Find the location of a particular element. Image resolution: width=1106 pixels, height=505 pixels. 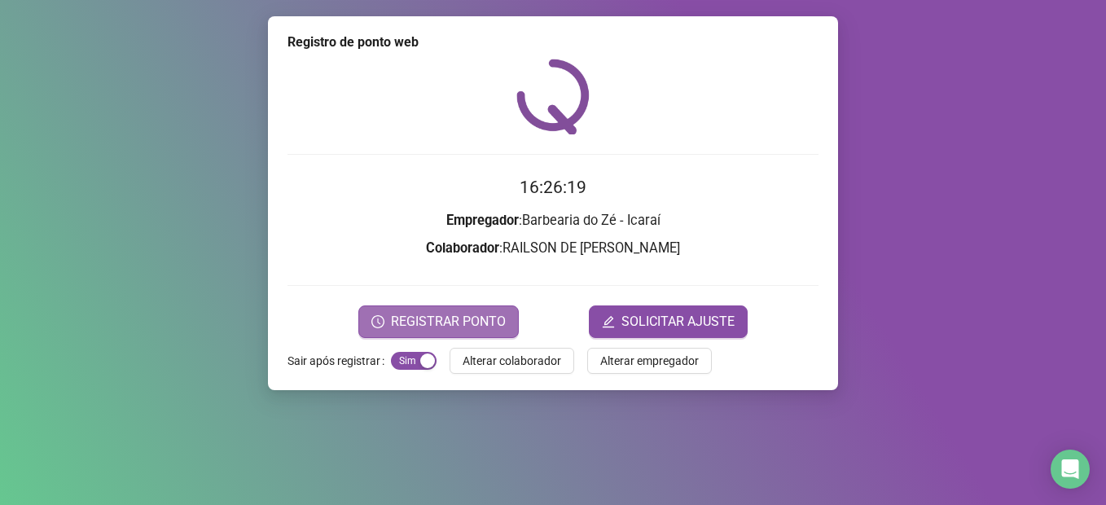

span: Alterar colaborador is located at coordinates (512, 361).